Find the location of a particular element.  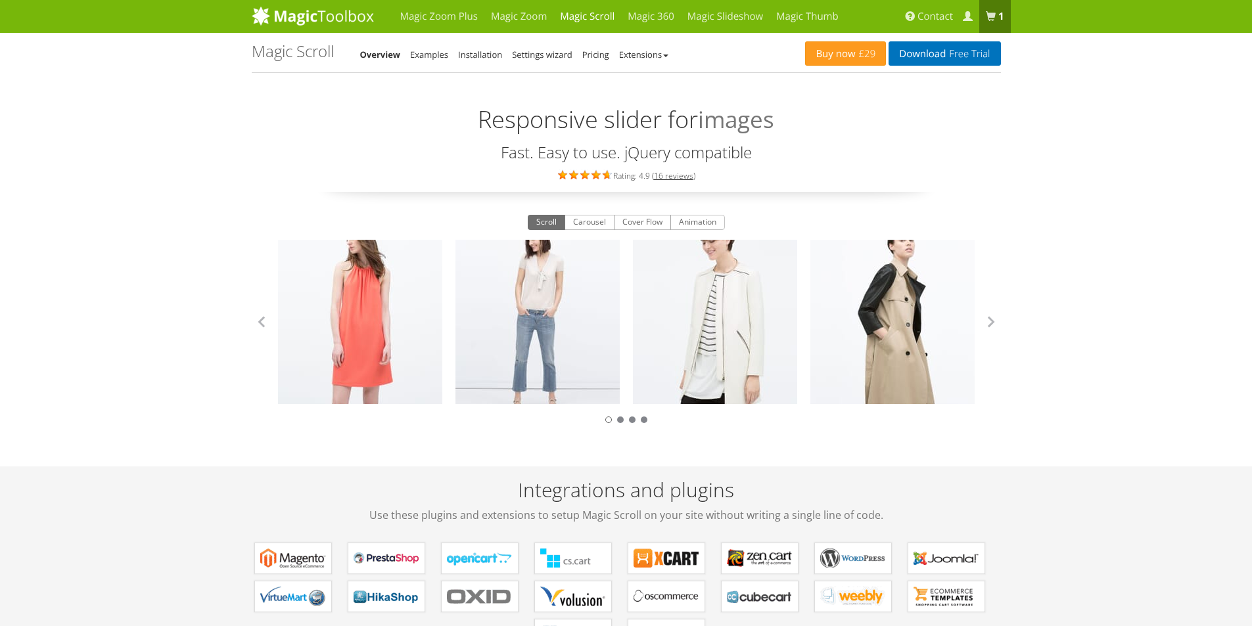

b: Magic Scroll for Zen Cart is located at coordinates (760, 559).